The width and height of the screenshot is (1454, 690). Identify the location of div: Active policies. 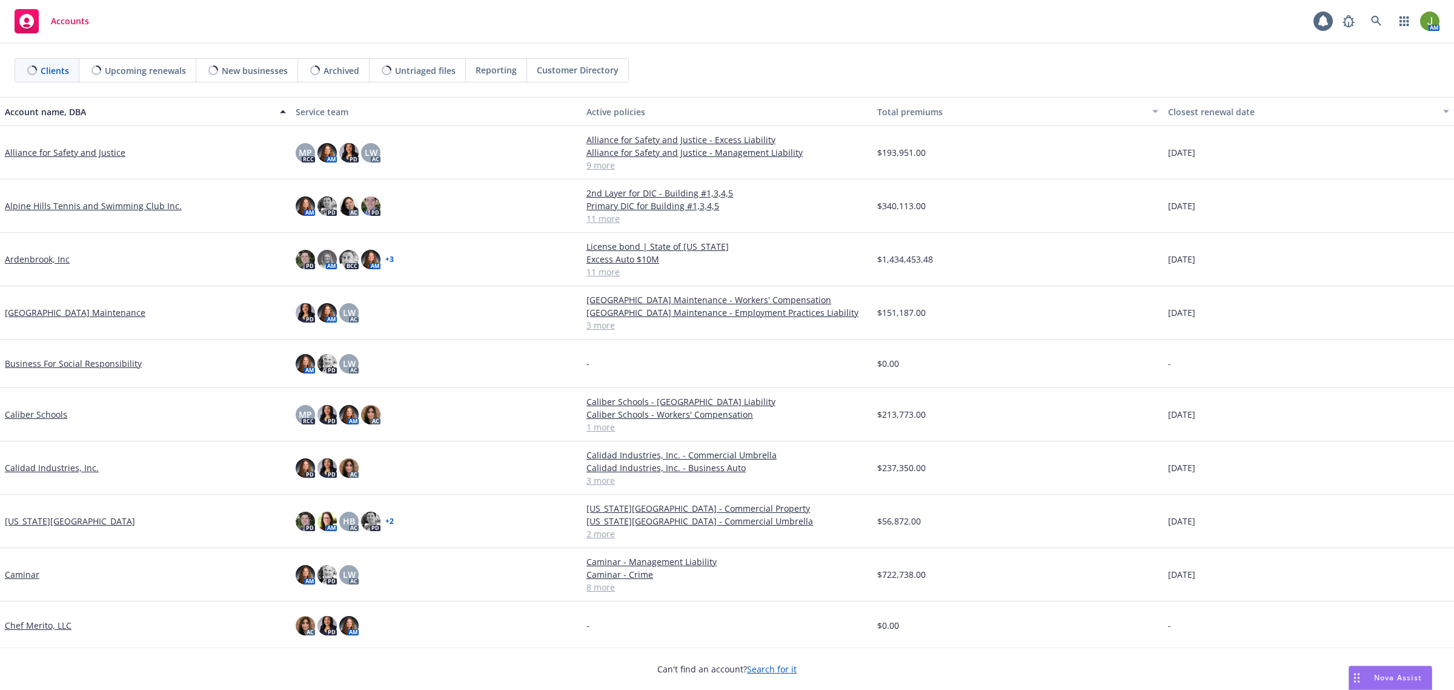
(727, 111).